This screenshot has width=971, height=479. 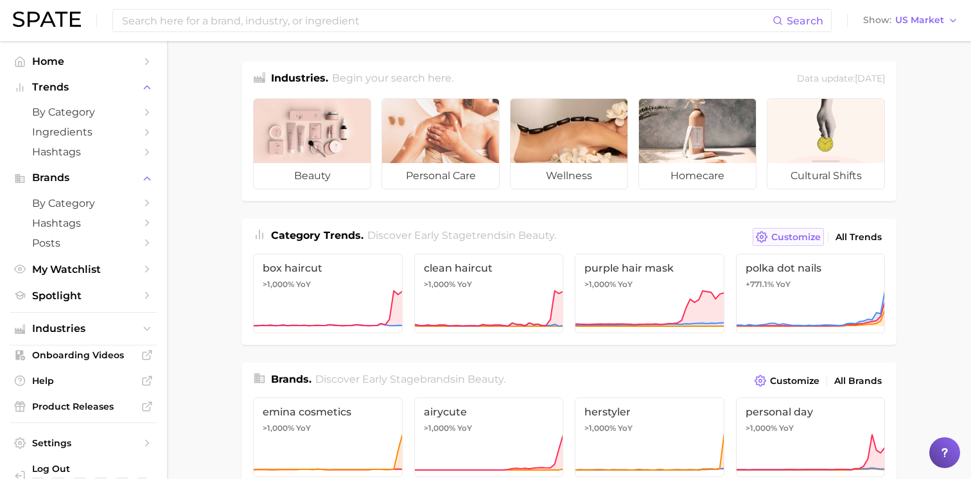 I want to click on span: Industries, so click(x=83, y=329).